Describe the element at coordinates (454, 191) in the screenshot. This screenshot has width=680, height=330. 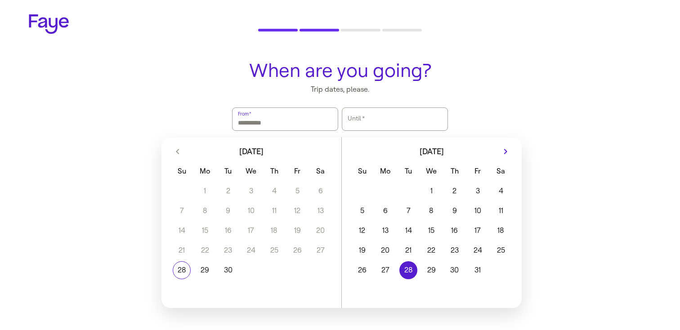
I see `button: 2` at that location.